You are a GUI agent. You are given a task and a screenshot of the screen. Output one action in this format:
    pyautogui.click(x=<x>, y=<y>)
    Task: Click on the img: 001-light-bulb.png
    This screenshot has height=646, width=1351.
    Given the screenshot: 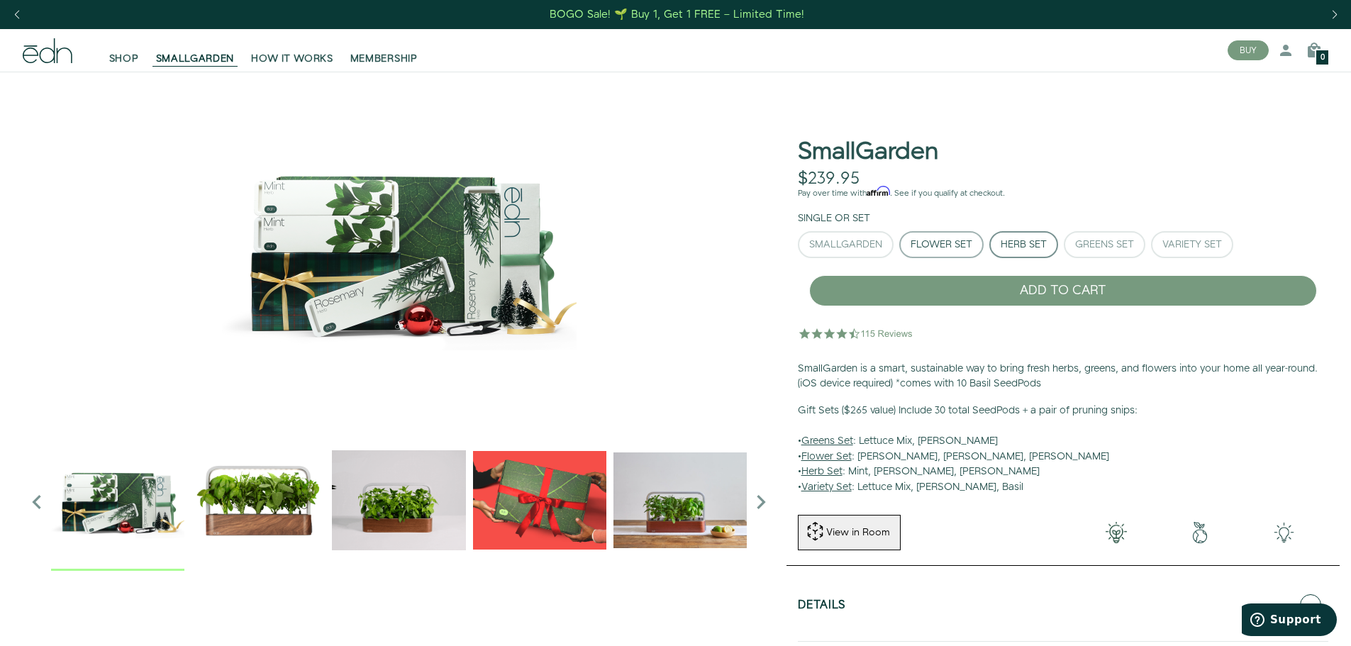 What is the action you would take?
    pyautogui.click(x=1117, y=533)
    